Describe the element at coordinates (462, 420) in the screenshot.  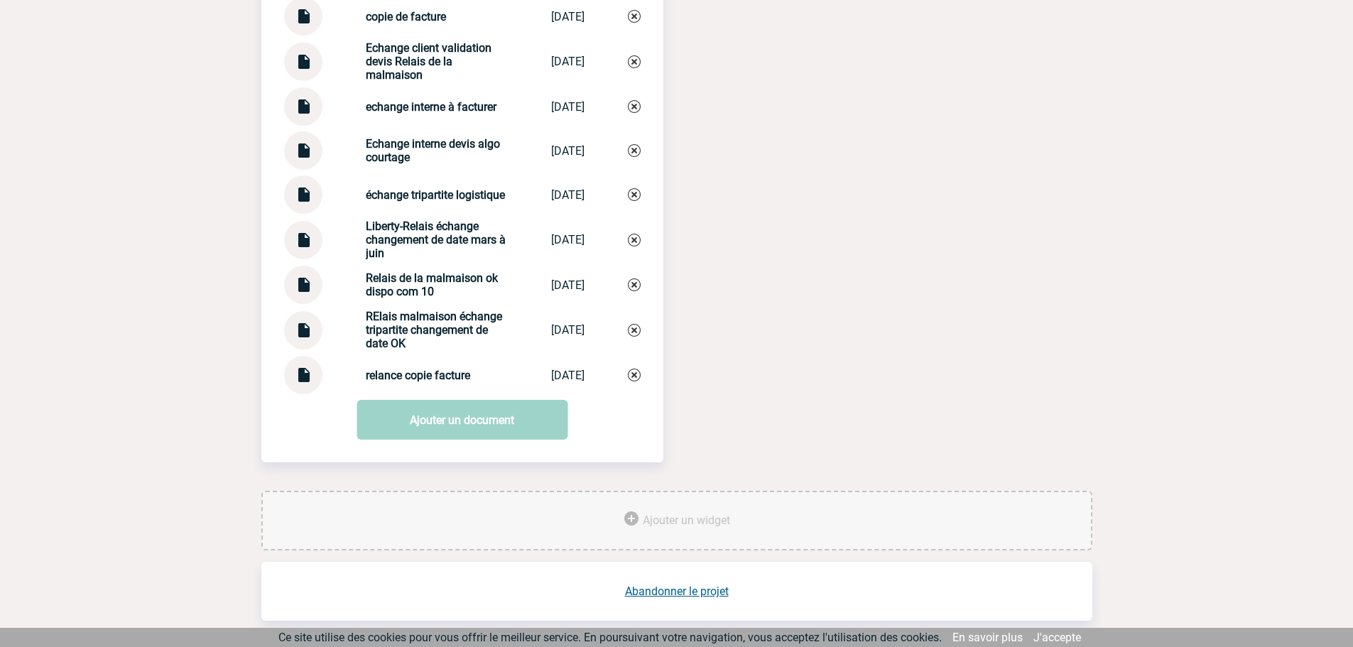
I see `a: Ajouter un document` at that location.